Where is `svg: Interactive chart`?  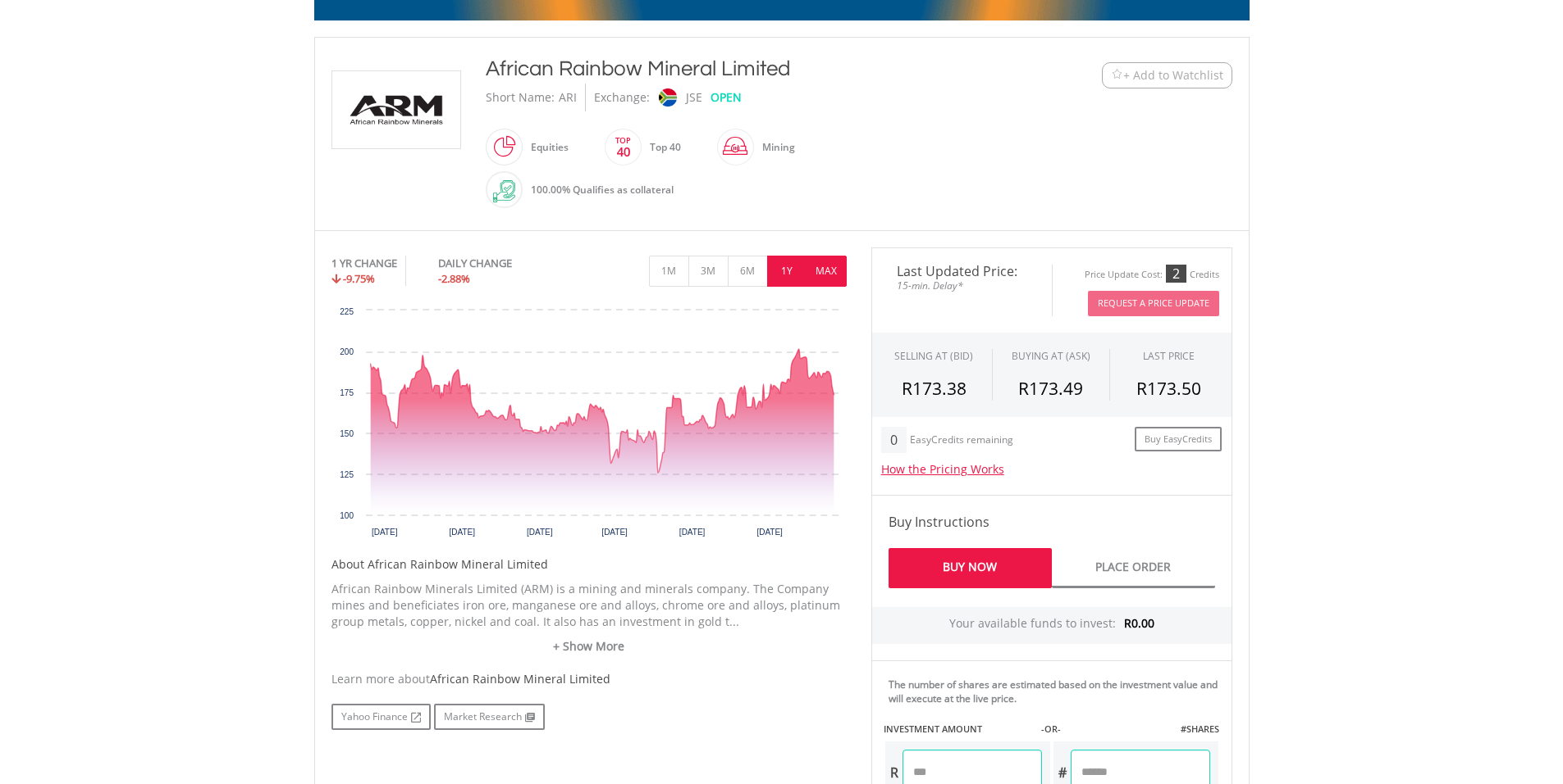
svg: Interactive chart is located at coordinates (589, 426).